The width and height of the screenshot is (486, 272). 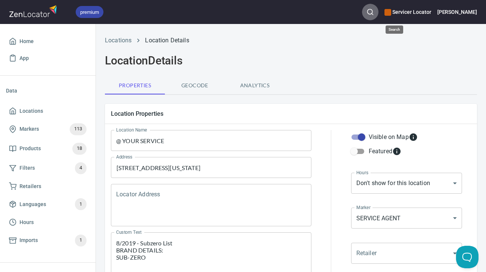 I want to click on a: Languages1, so click(x=48, y=204).